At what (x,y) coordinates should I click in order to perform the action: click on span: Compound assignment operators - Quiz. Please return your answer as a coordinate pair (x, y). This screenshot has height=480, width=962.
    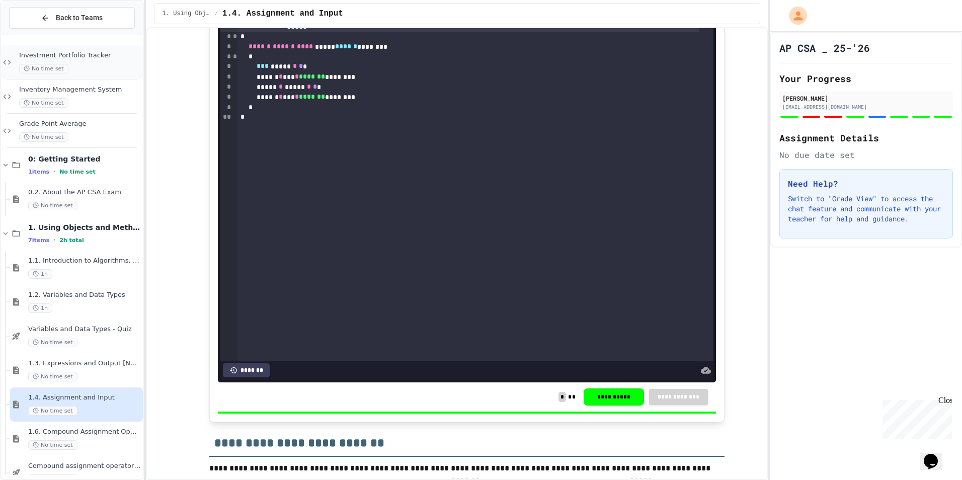
    Looking at the image, I should click on (85, 466).